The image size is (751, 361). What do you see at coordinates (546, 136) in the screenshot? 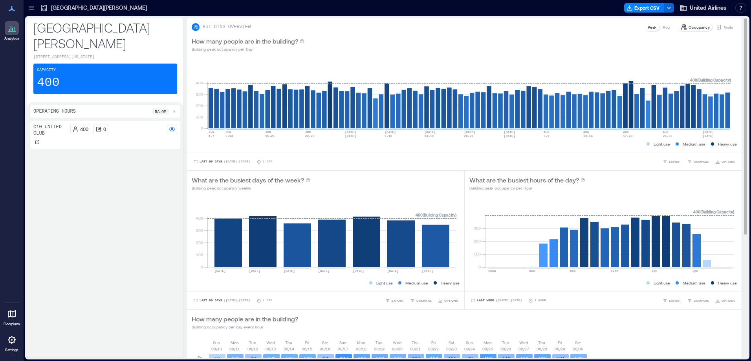
I see `text: 3-9` at bounding box center [546, 136].